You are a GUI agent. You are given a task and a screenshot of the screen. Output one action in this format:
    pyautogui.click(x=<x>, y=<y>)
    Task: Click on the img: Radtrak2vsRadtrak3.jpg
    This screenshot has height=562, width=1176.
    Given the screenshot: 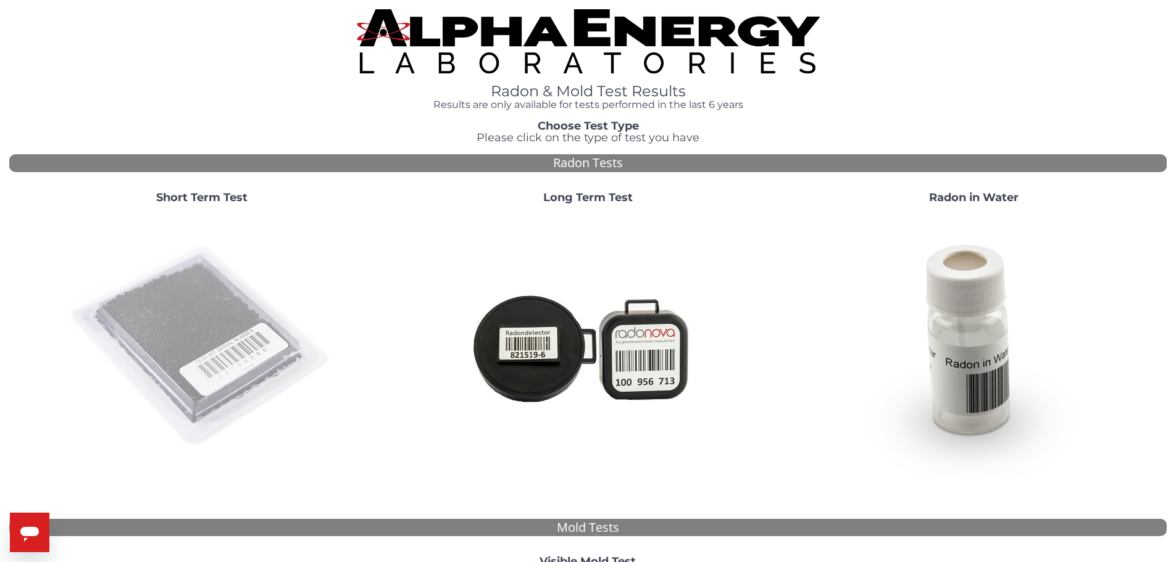 What is the action you would take?
    pyautogui.click(x=588, y=347)
    